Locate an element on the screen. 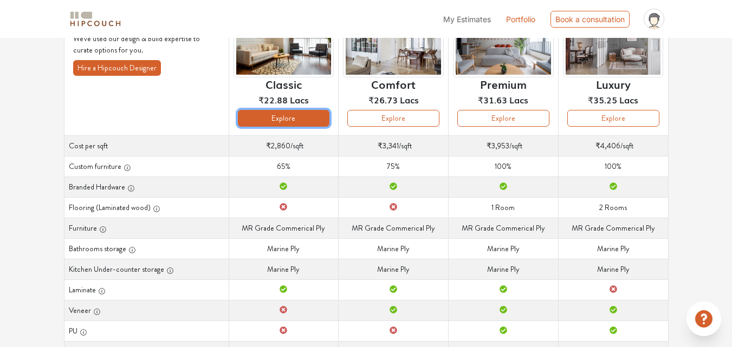 This screenshot has width=732, height=347. h6: Comfort is located at coordinates (393, 84).